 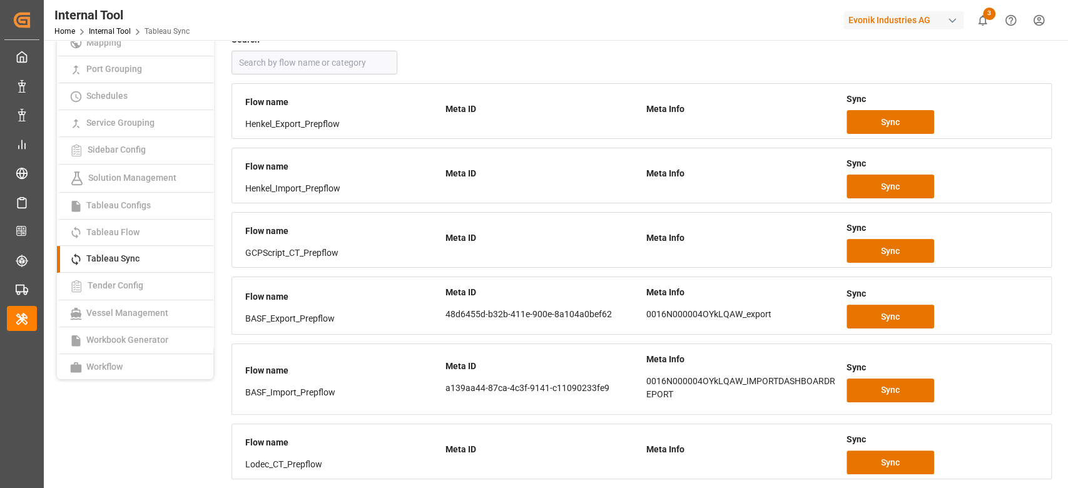 I want to click on div: BASF_Import_Prepflow, so click(x=341, y=392).